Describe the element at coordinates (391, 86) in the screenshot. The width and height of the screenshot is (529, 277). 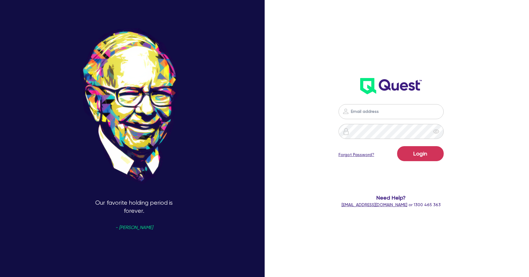
I see `img: wH2k97JdezQIQAAAABJRU5ErkJggg==` at that location.